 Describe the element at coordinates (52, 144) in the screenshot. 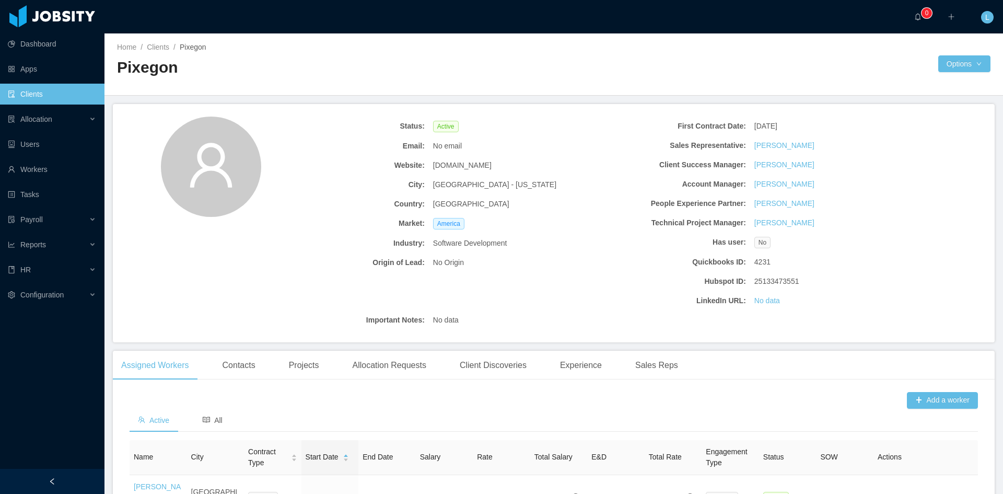

I see `a: icon: robotUsers` at that location.